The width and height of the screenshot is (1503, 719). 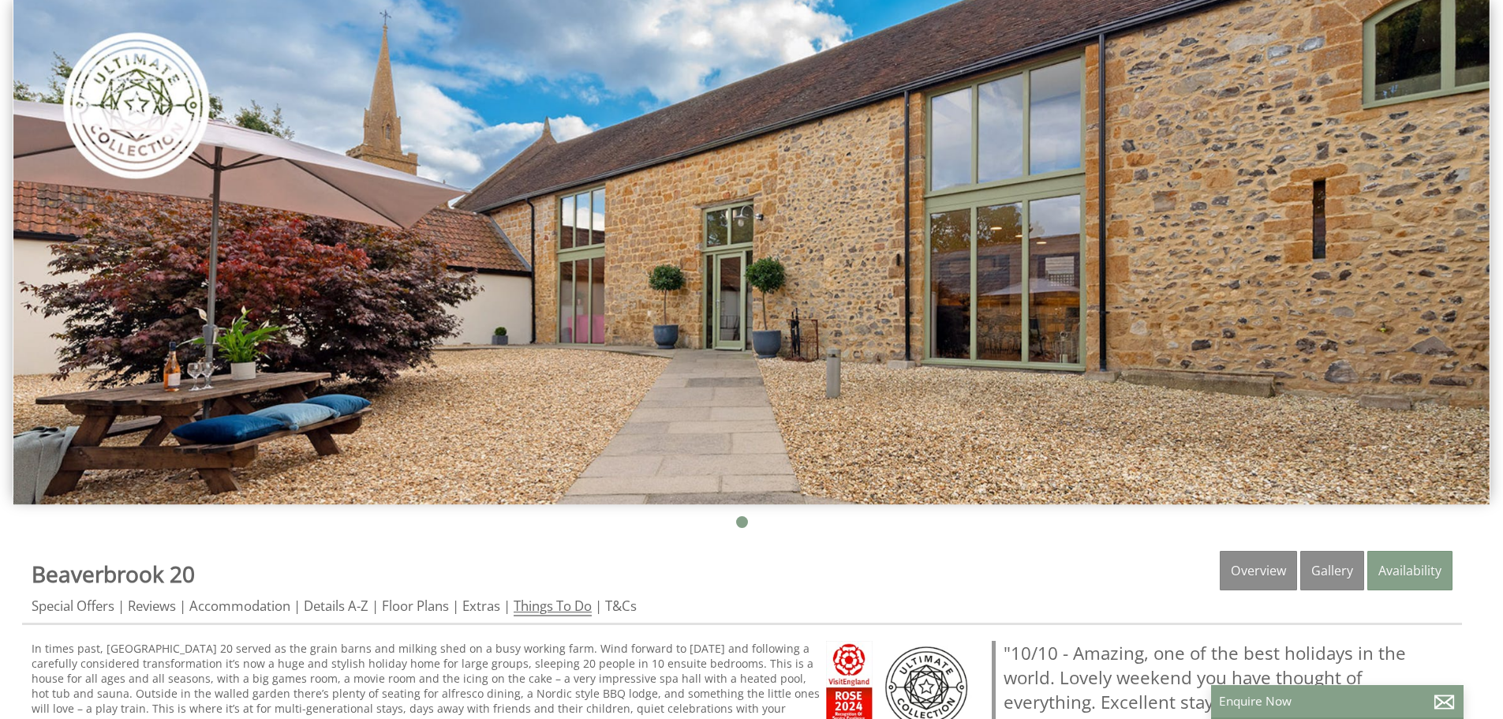 I want to click on a: Details A-Z, so click(x=336, y=605).